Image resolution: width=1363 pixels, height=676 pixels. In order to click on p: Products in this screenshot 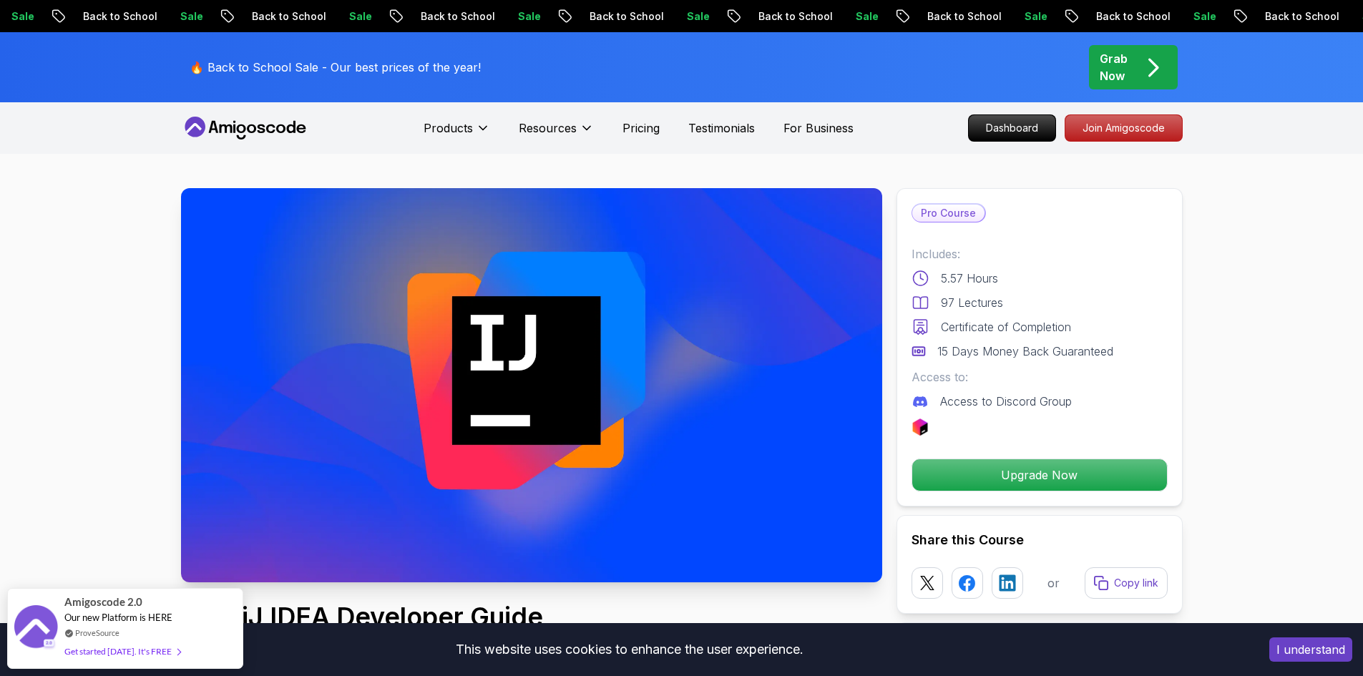, I will do `click(448, 128)`.